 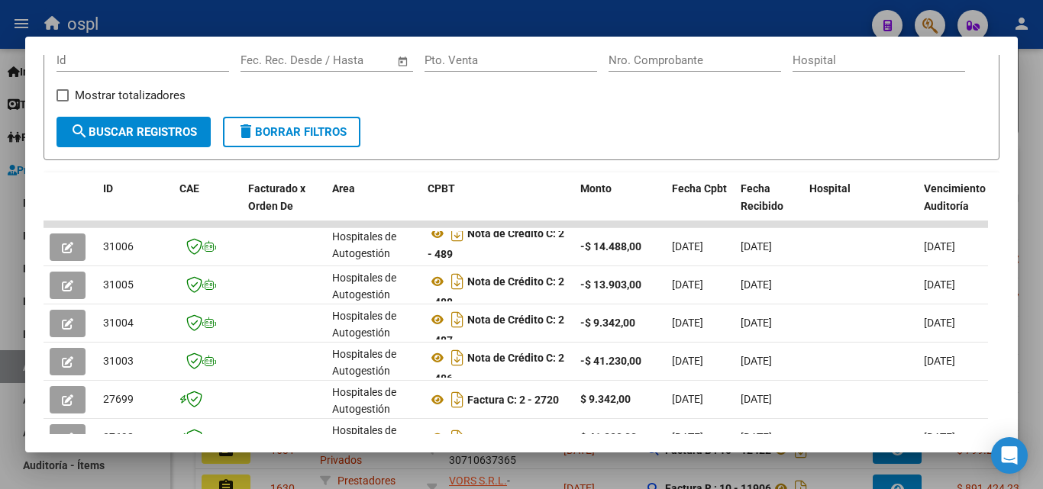 I want to click on span: CAE, so click(x=189, y=189).